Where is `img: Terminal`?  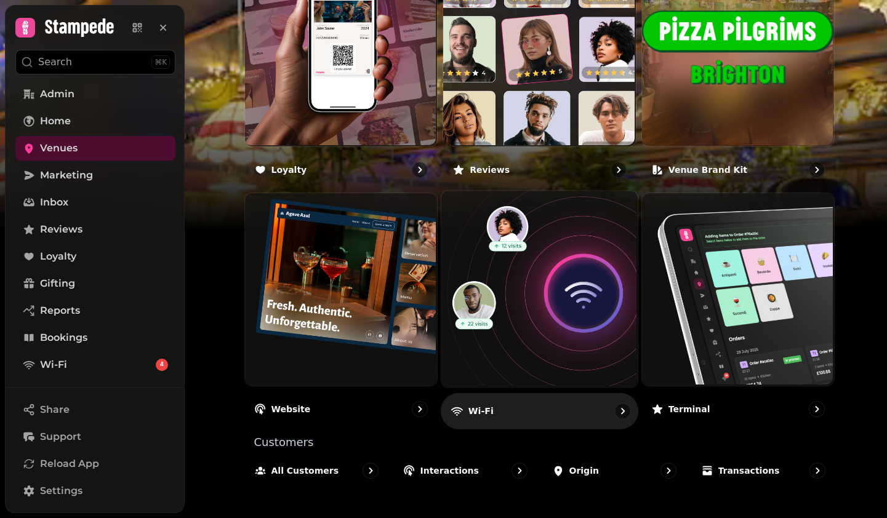
img: Terminal is located at coordinates (737, 288).